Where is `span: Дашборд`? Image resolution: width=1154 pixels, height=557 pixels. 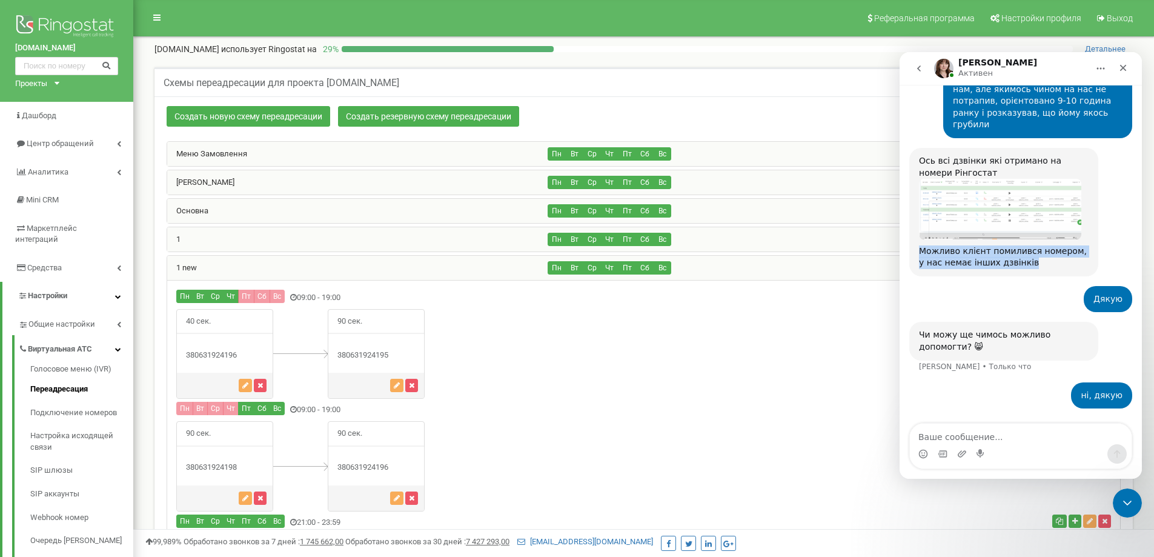
span: Дашборд is located at coordinates (39, 115).